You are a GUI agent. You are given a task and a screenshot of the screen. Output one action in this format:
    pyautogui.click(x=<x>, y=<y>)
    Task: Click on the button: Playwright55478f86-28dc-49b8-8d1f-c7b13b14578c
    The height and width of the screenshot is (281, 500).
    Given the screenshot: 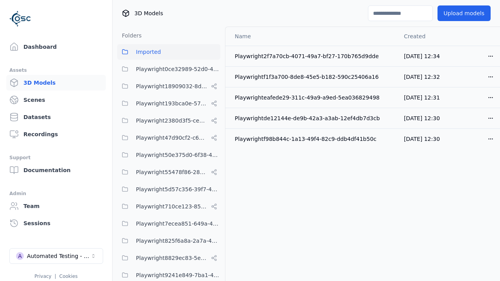 What is the action you would take?
    pyautogui.click(x=169, y=172)
    